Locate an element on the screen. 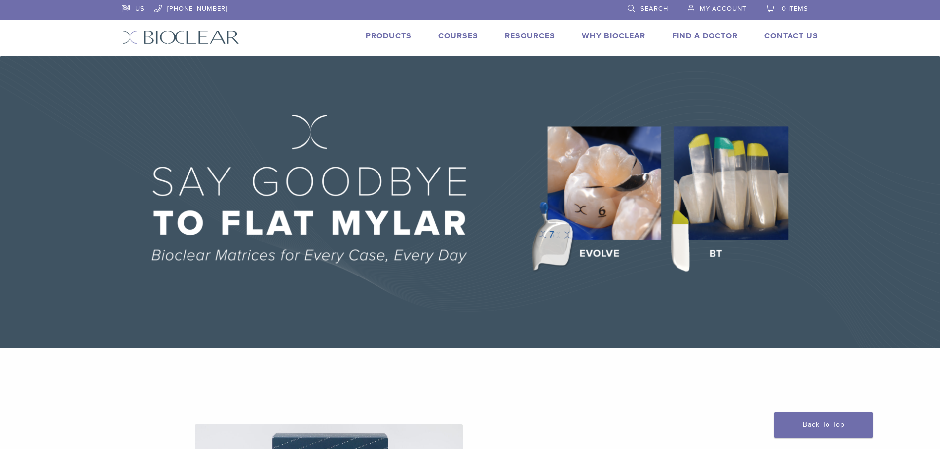  a: Courses is located at coordinates (458, 36).